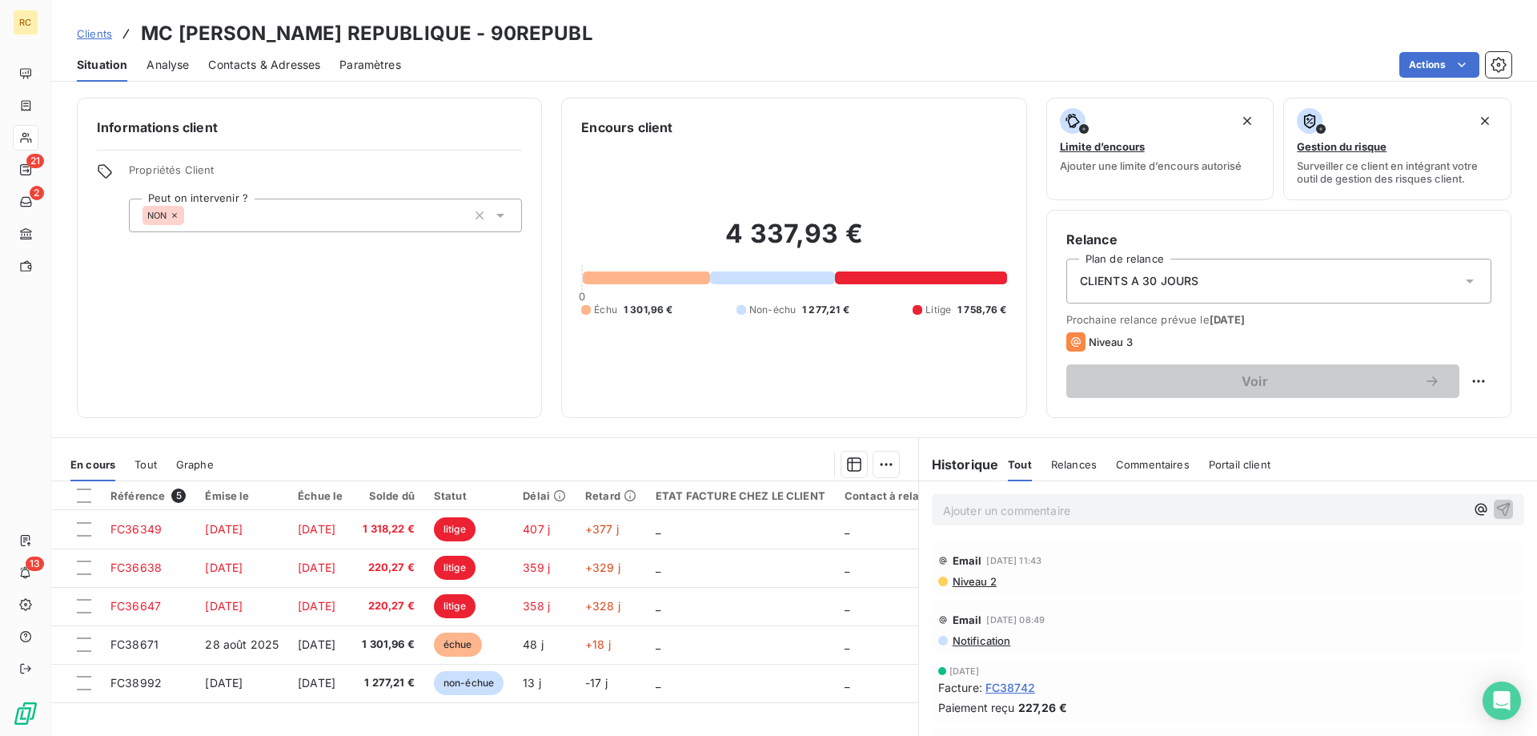 The height and width of the screenshot is (736, 1537). I want to click on span: 5, so click(179, 496).